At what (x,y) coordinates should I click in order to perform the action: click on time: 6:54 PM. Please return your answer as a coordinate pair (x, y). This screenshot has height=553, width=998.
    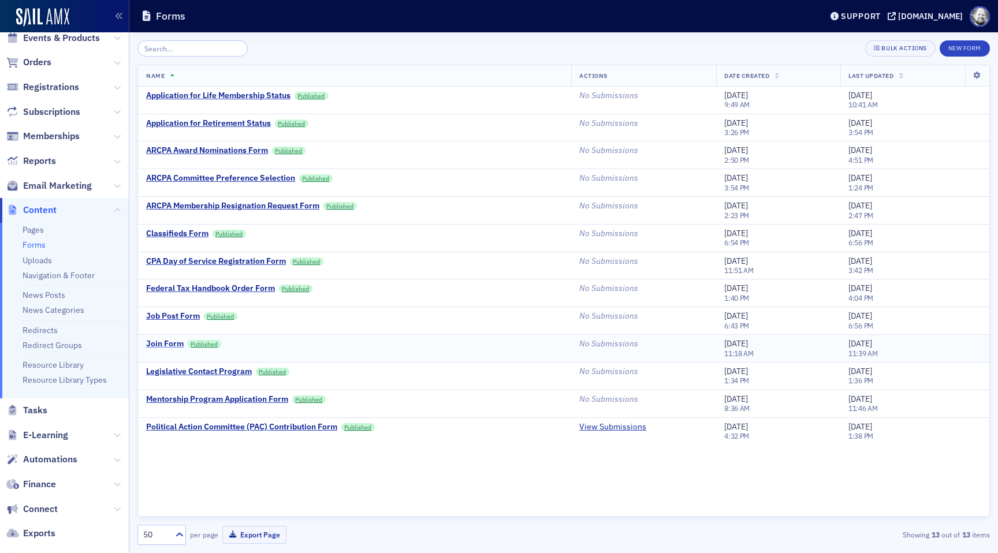
    Looking at the image, I should click on (736, 243).